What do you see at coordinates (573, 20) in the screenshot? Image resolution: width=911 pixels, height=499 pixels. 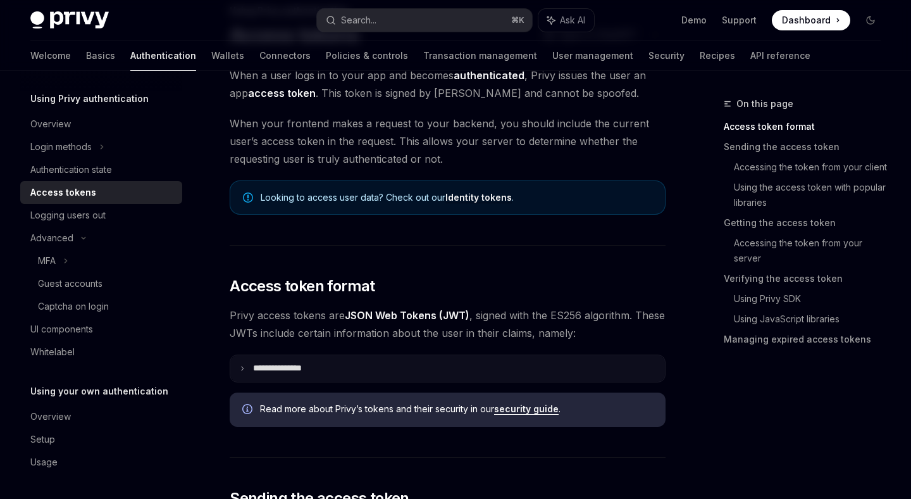 I see `span: Ask AI` at bounding box center [573, 20].